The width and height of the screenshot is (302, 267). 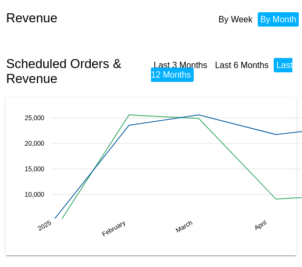 I want to click on li: By Week, so click(x=236, y=19).